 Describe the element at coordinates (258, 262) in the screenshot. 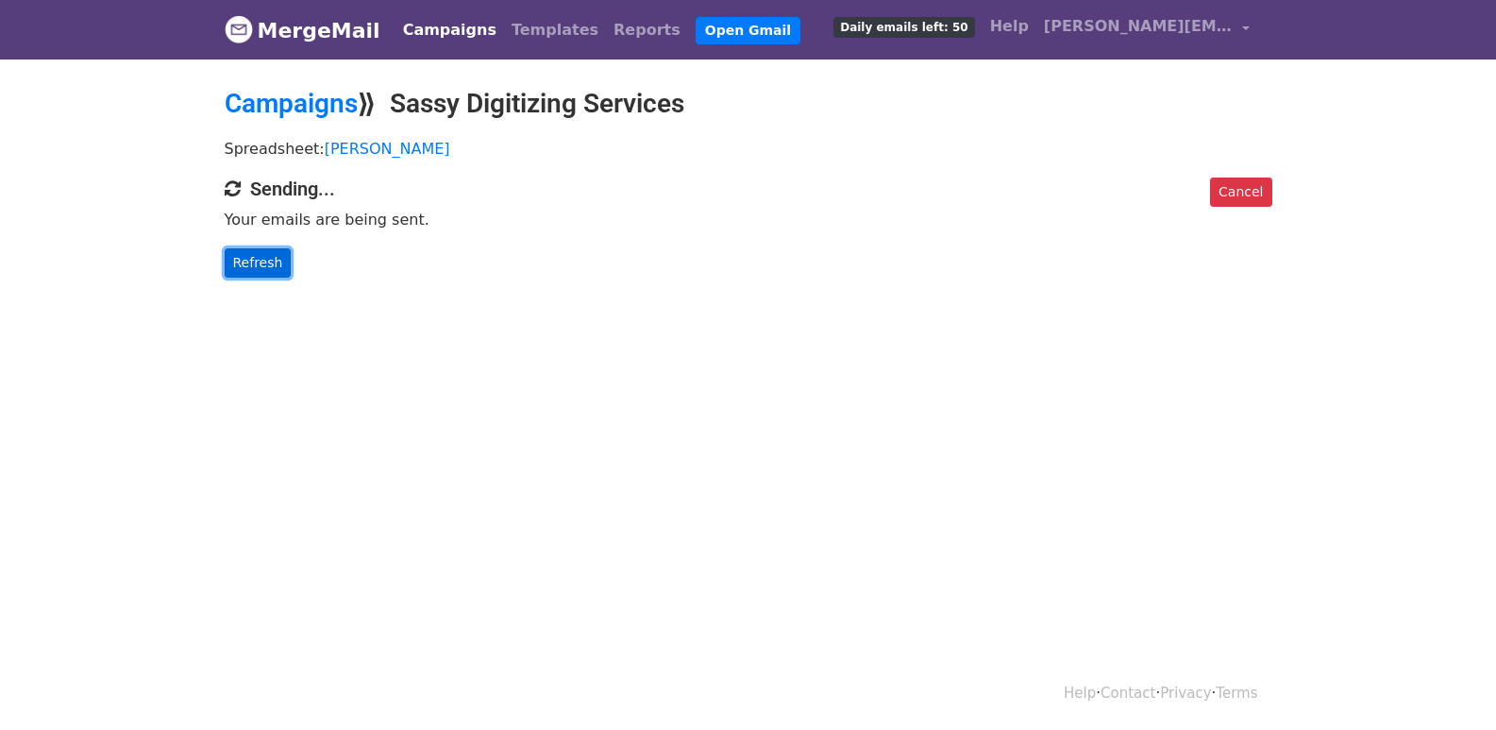

I see `a: Refresh` at that location.